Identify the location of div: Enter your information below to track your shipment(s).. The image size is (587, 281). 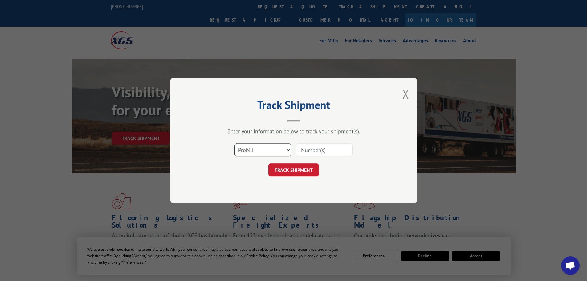
(294, 131).